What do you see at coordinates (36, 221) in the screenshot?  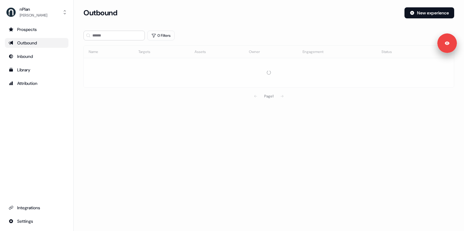 I see `button: Go to integrations` at bounding box center [36, 221].